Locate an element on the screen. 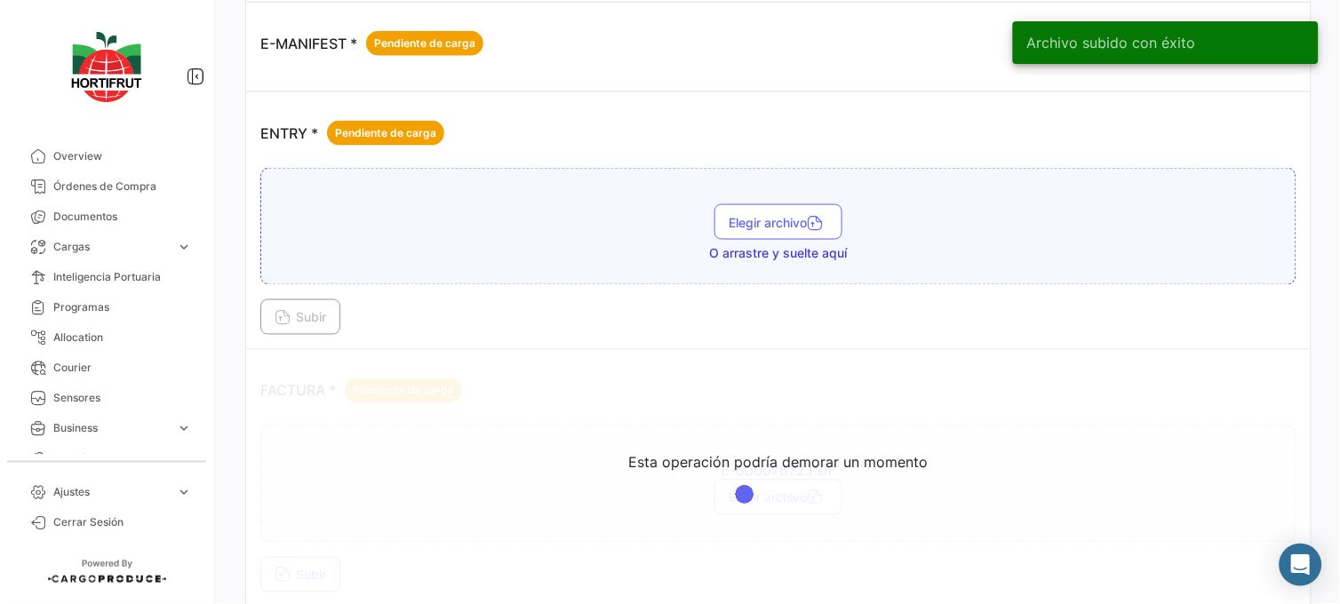  span: Documentos is located at coordinates (123, 217).